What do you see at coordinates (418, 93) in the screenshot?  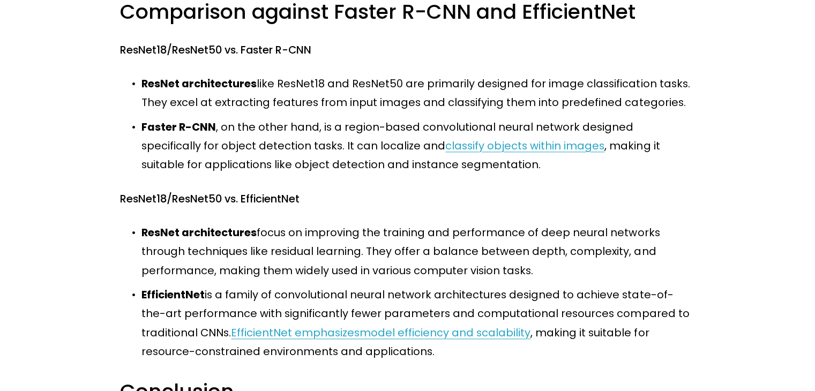 I see `p: like ResNet18 and ResNet50 are primarily designed for image classification tasks. They excel at e...` at bounding box center [418, 93].